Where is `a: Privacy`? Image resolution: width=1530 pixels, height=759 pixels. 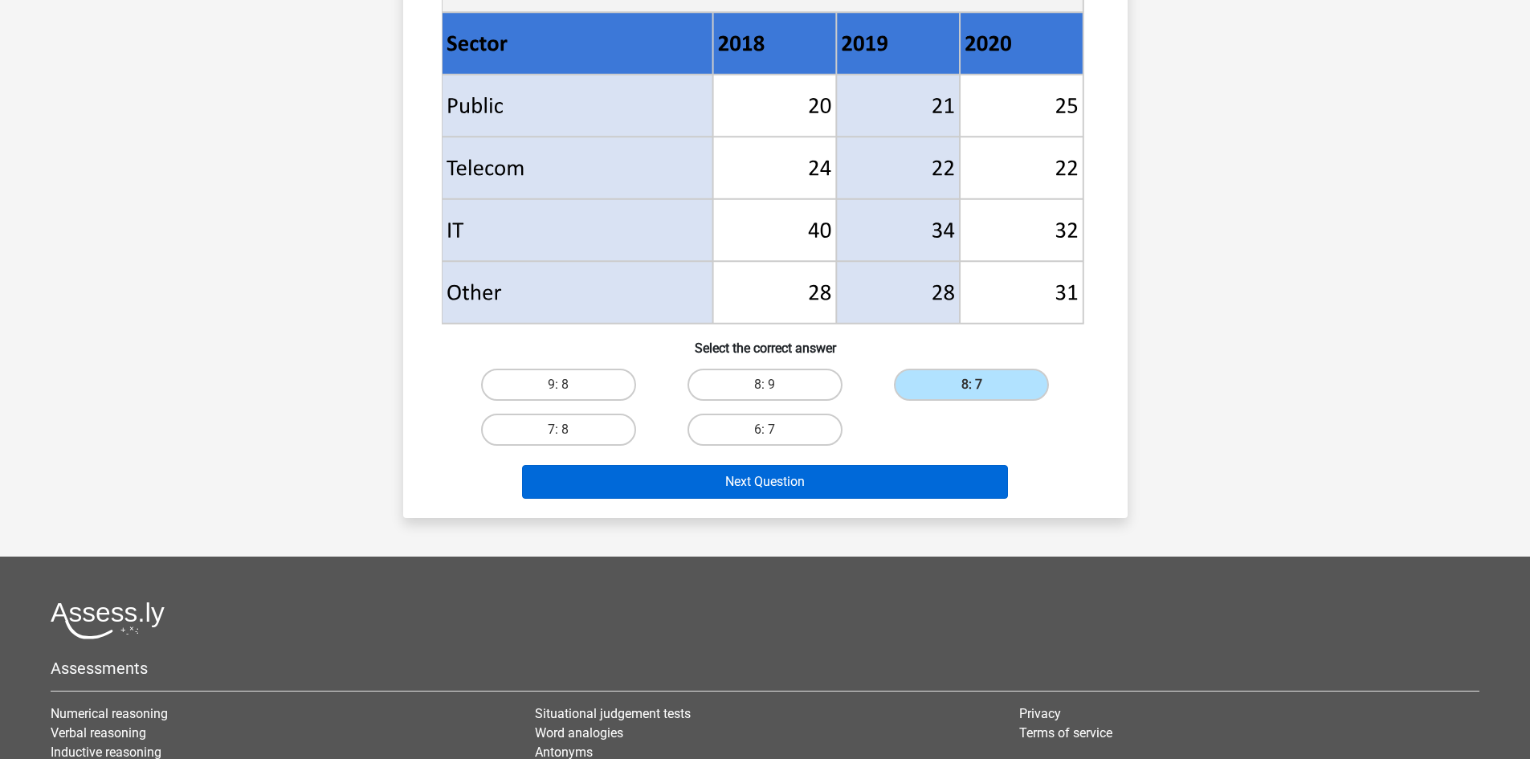 a: Privacy is located at coordinates (1040, 713).